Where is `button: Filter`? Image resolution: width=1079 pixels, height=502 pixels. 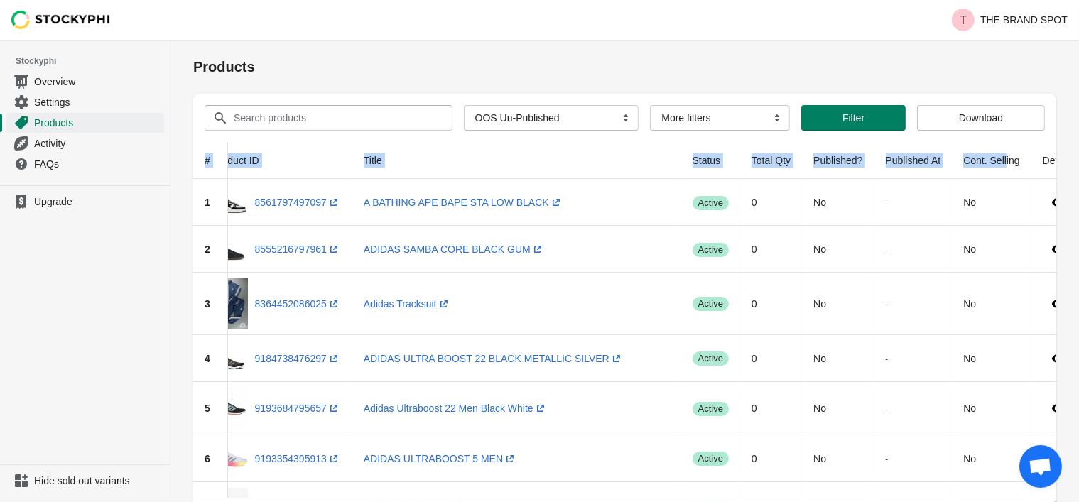
button: Filter is located at coordinates (853, 118).